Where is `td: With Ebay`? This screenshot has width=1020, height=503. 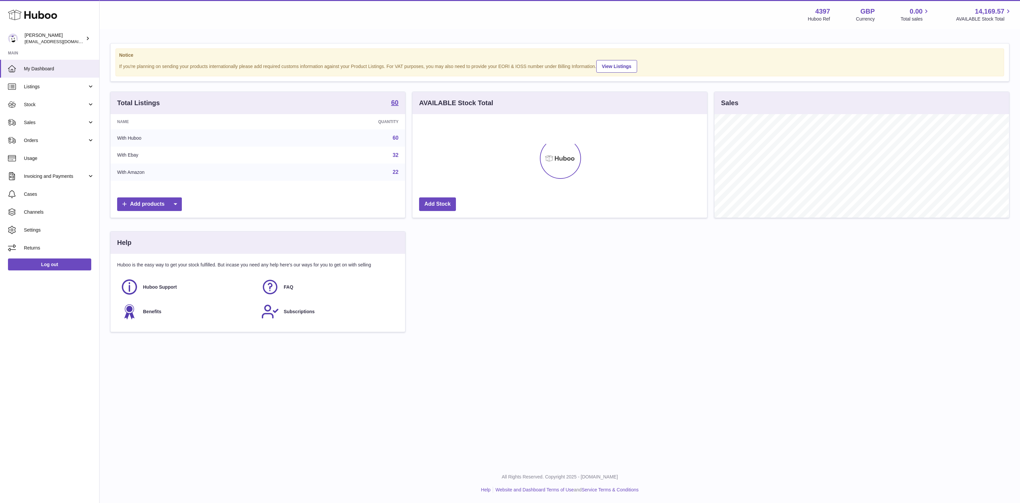
td: With Ebay is located at coordinates (191, 155).